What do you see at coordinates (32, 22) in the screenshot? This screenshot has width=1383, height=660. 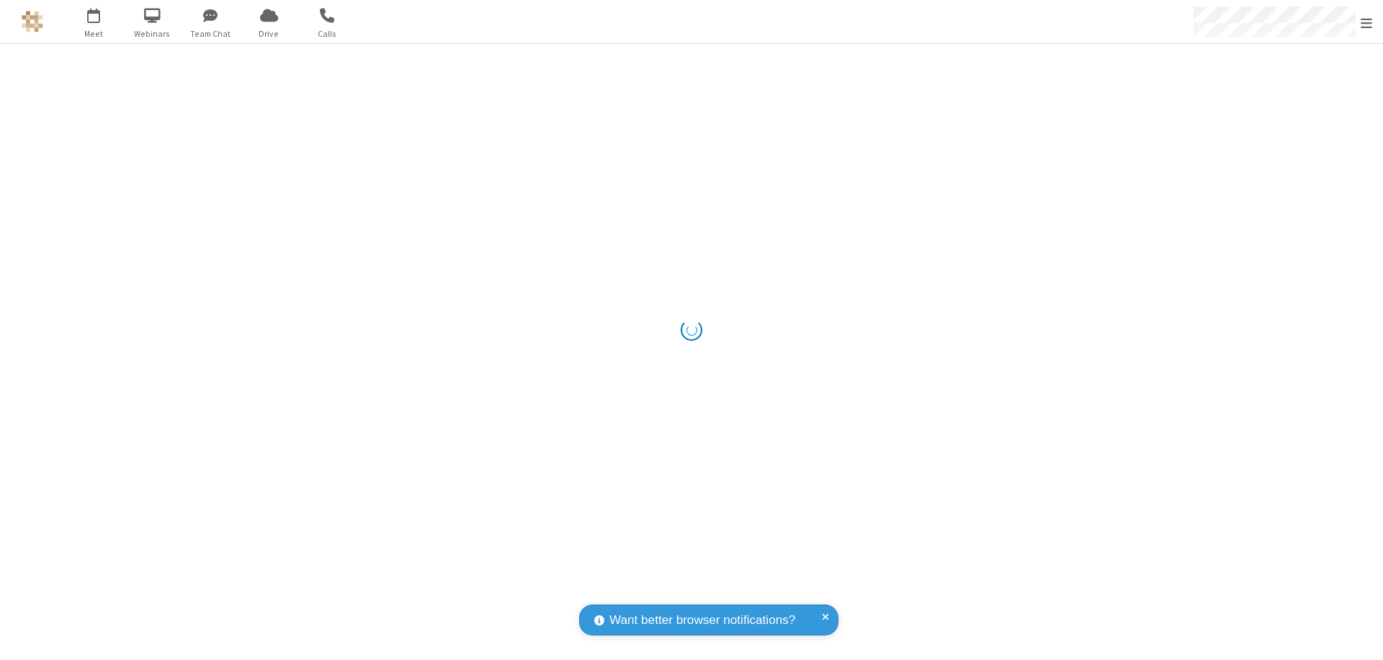 I see `img: QA Selenium DO NOT DELETE OR CHANGE` at bounding box center [32, 22].